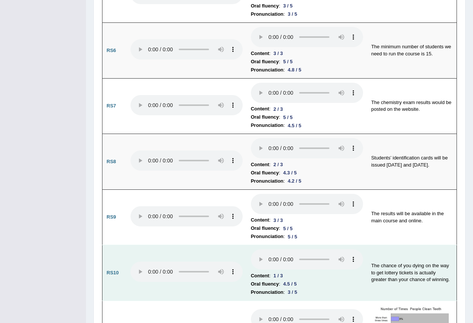 The width and height of the screenshot is (473, 323). I want to click on b: RS6, so click(111, 50).